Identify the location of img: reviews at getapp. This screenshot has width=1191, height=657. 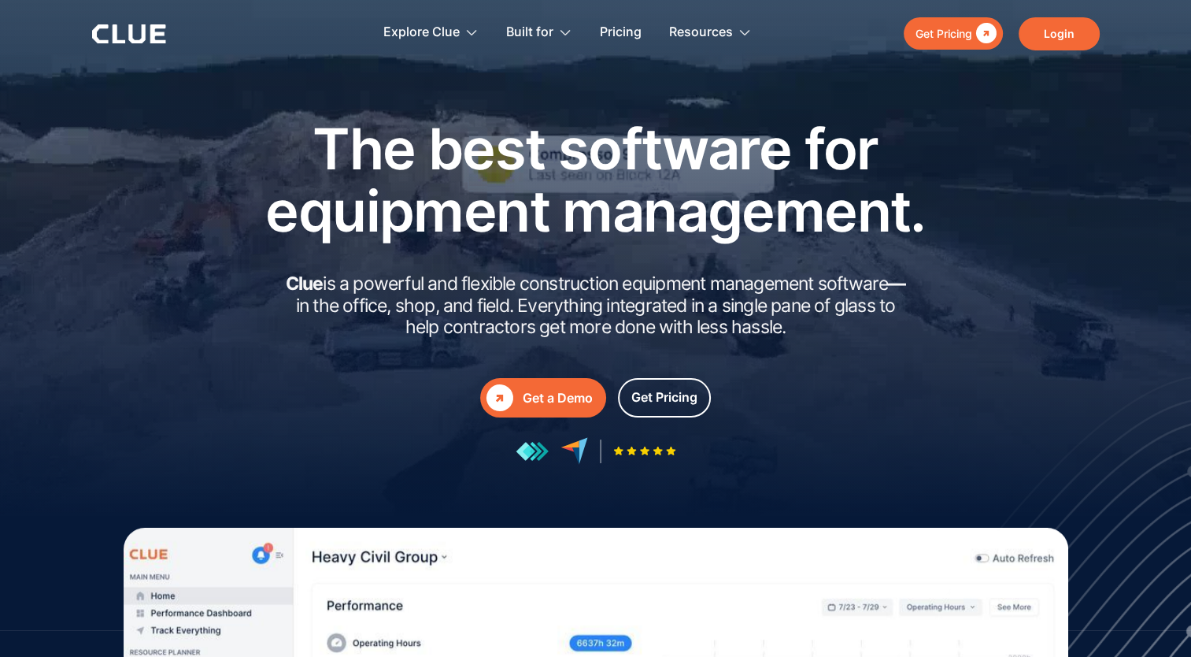
(532, 451).